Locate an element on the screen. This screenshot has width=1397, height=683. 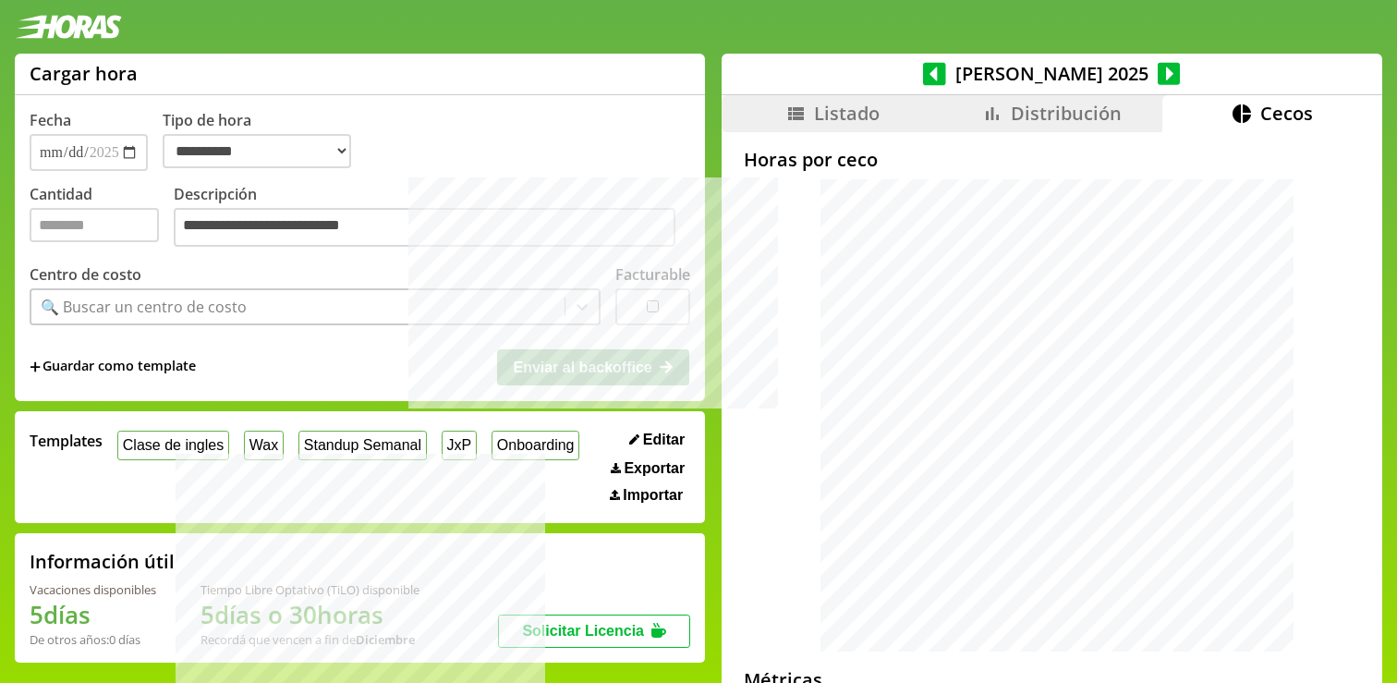
button: Onboarding is located at coordinates (535, 444).